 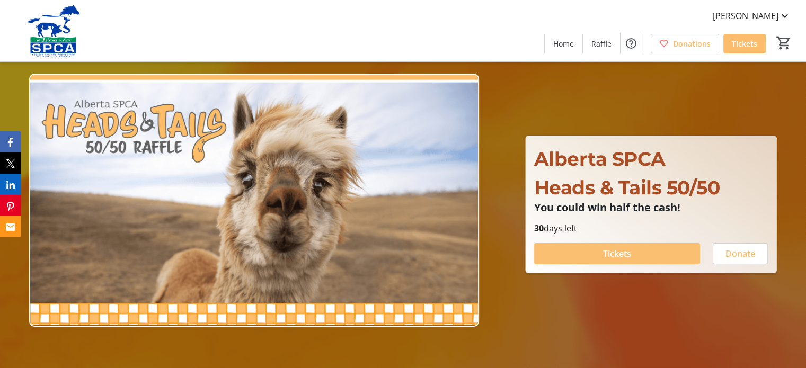 I want to click on a: Tickets, so click(x=745, y=43).